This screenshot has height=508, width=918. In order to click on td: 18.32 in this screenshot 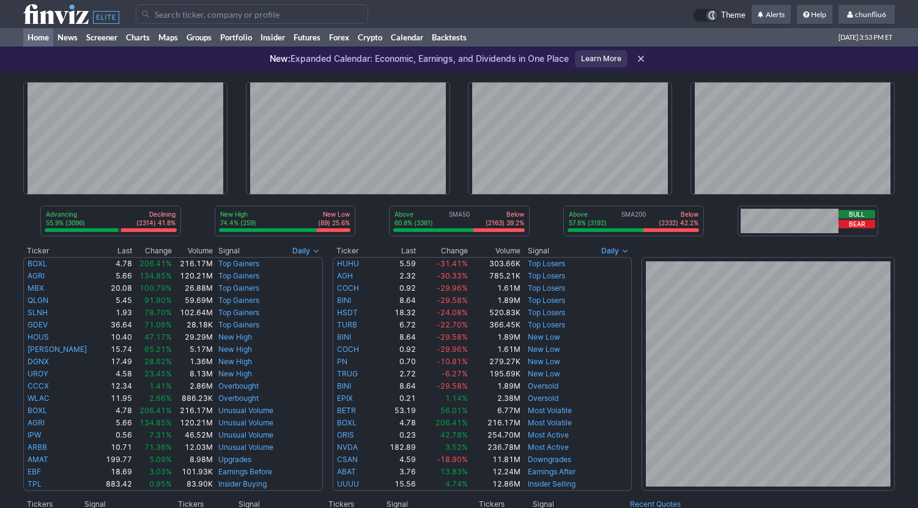, I will do `click(395, 312)`.